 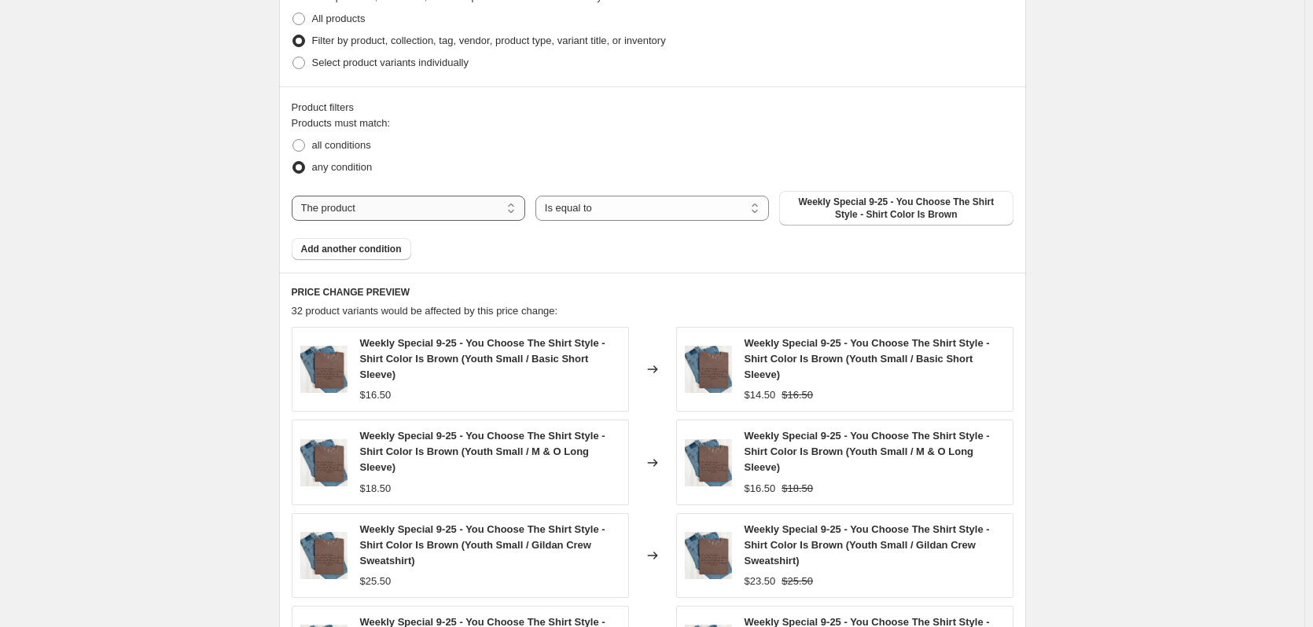 I want to click on div: $23.50, so click(x=760, y=582).